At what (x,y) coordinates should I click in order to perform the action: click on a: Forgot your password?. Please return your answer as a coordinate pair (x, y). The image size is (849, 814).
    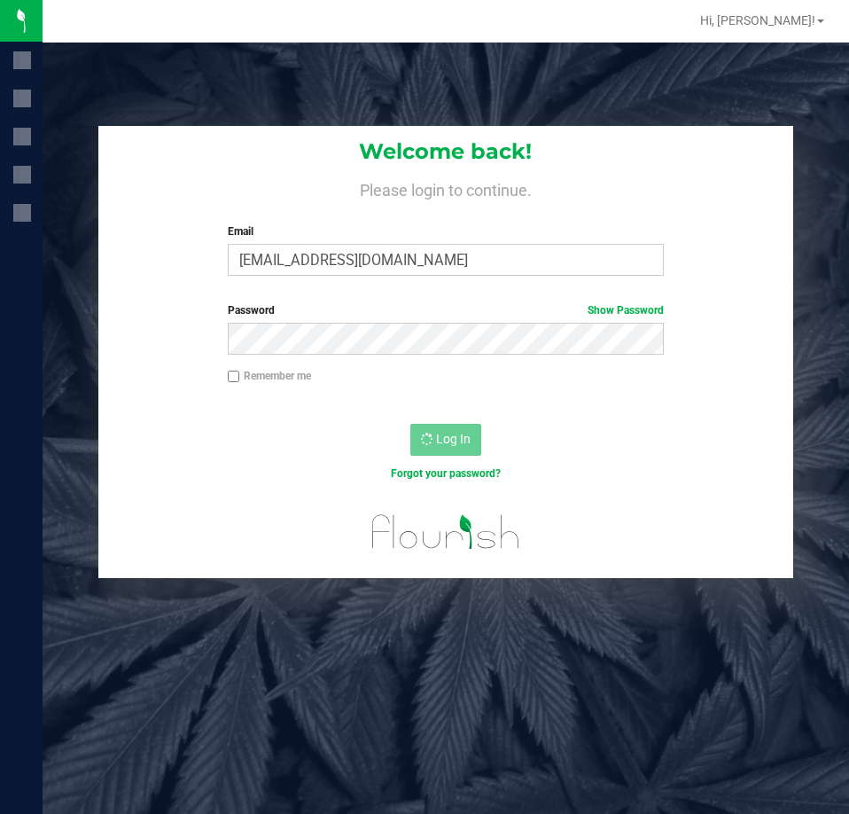
    Looking at the image, I should click on (446, 473).